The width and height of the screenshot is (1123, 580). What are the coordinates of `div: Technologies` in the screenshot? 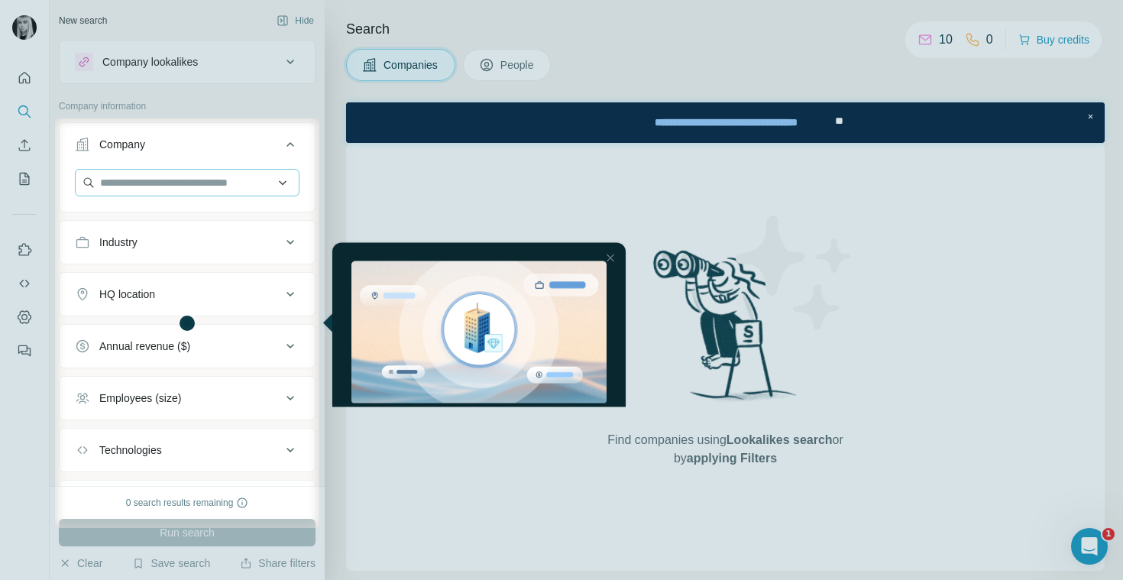 It's located at (131, 450).